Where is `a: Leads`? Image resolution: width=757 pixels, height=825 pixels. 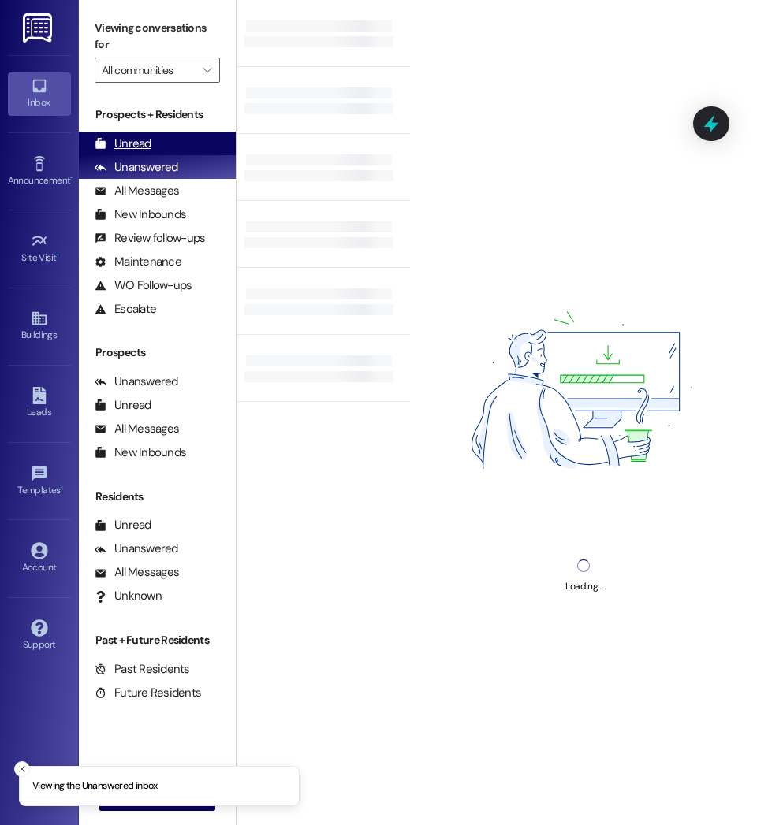 a: Leads is located at coordinates (39, 404).